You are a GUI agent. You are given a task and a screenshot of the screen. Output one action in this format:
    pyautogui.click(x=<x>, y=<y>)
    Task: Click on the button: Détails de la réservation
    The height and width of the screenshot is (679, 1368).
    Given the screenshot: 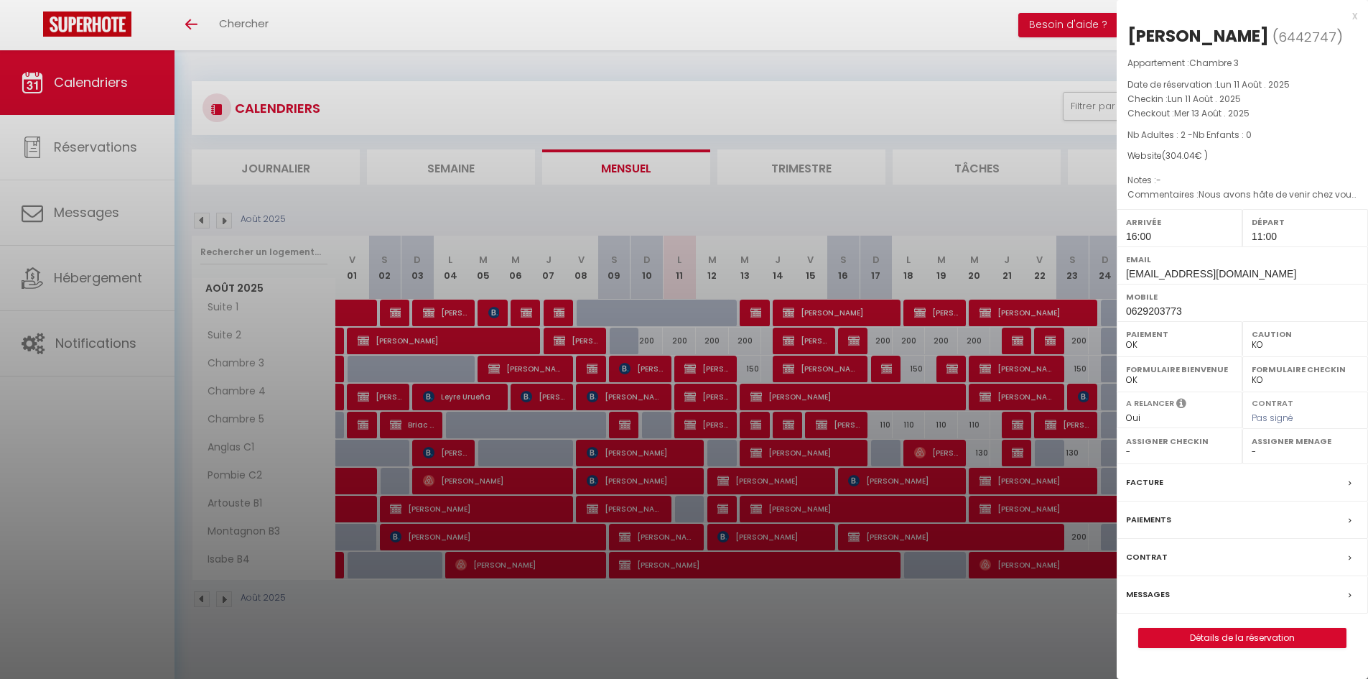 What is the action you would take?
    pyautogui.click(x=1243, y=638)
    